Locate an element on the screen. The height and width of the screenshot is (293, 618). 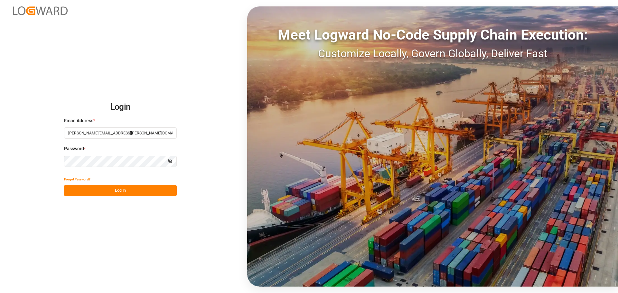
h2: Login is located at coordinates (120, 107).